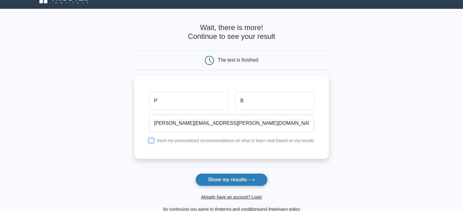 This screenshot has width=463, height=211. What do you see at coordinates (231, 180) in the screenshot?
I see `button: Show my results` at bounding box center [231, 180].